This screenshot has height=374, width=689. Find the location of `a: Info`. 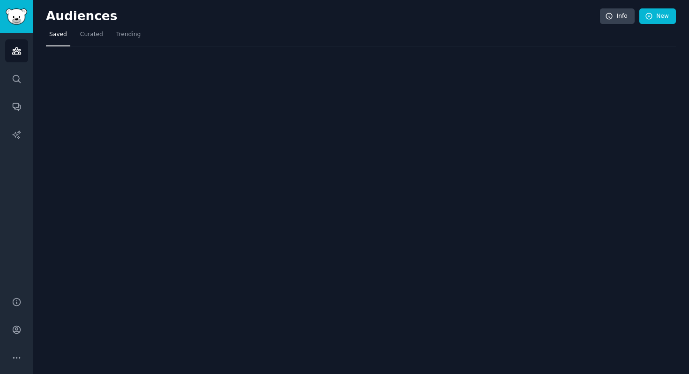

a: Info is located at coordinates (618, 16).